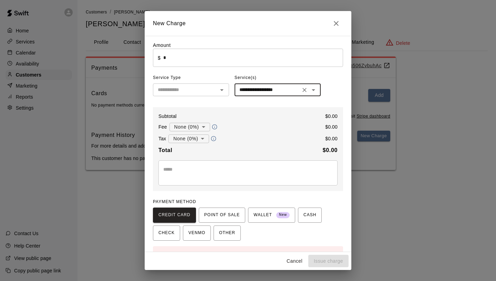 This screenshot has width=496, height=281. I want to click on button: Clear, so click(304, 90).